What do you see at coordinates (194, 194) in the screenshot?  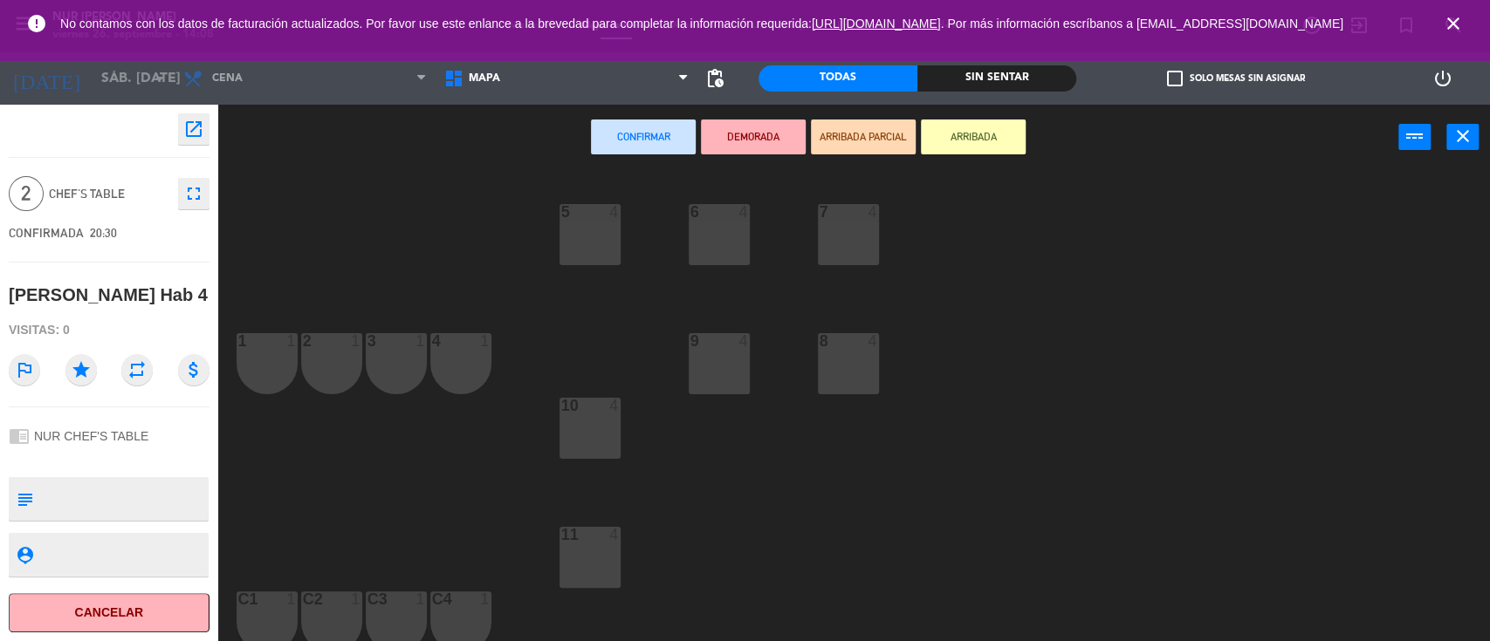 I see `button: fullscreen` at bounding box center [194, 194].